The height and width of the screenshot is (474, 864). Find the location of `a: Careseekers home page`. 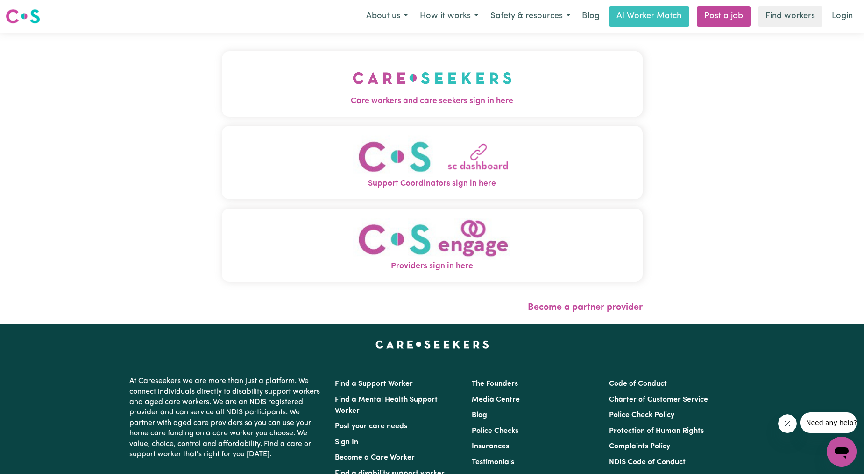

a: Careseekers home page is located at coordinates (432, 345).